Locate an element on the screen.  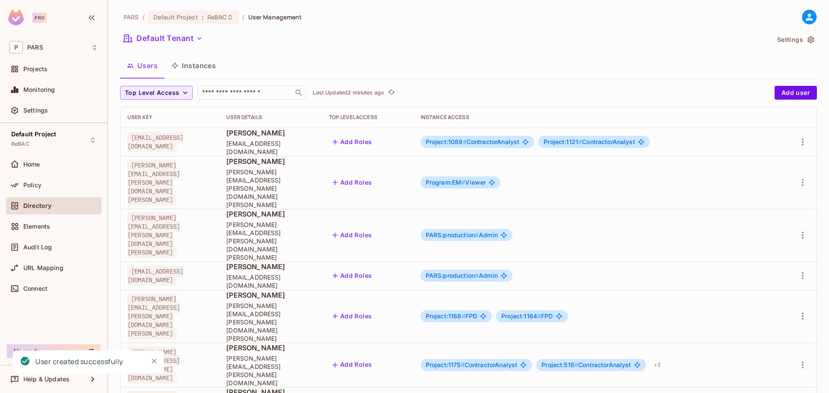
button: Default Tenant is located at coordinates (163, 38).